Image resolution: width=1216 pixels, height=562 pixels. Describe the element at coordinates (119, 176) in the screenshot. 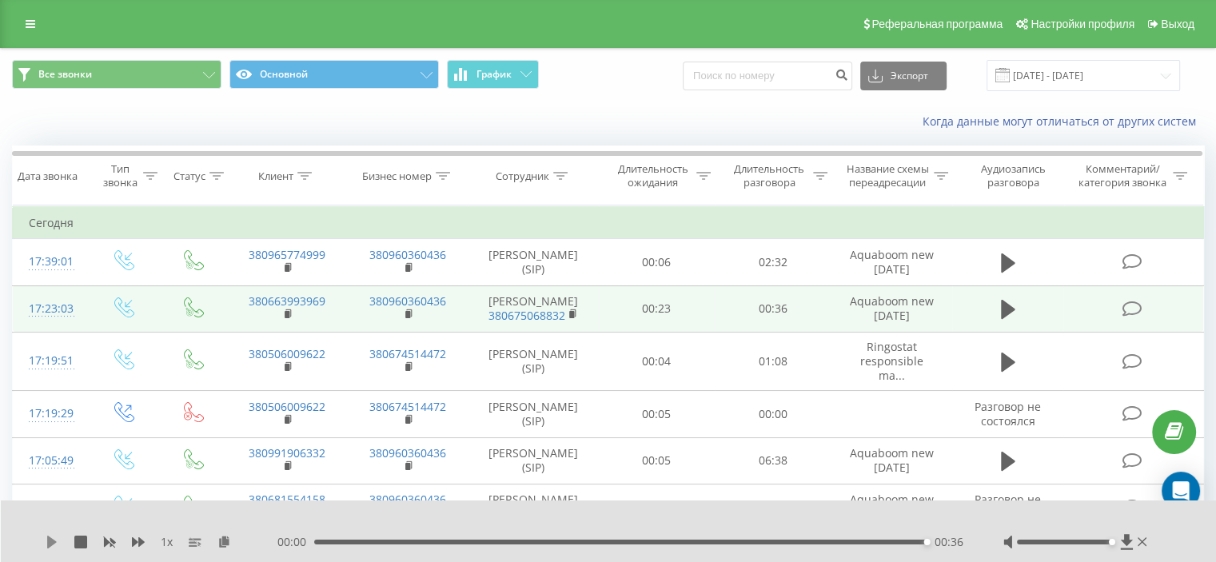

I see `div: Тип звонка` at that location.